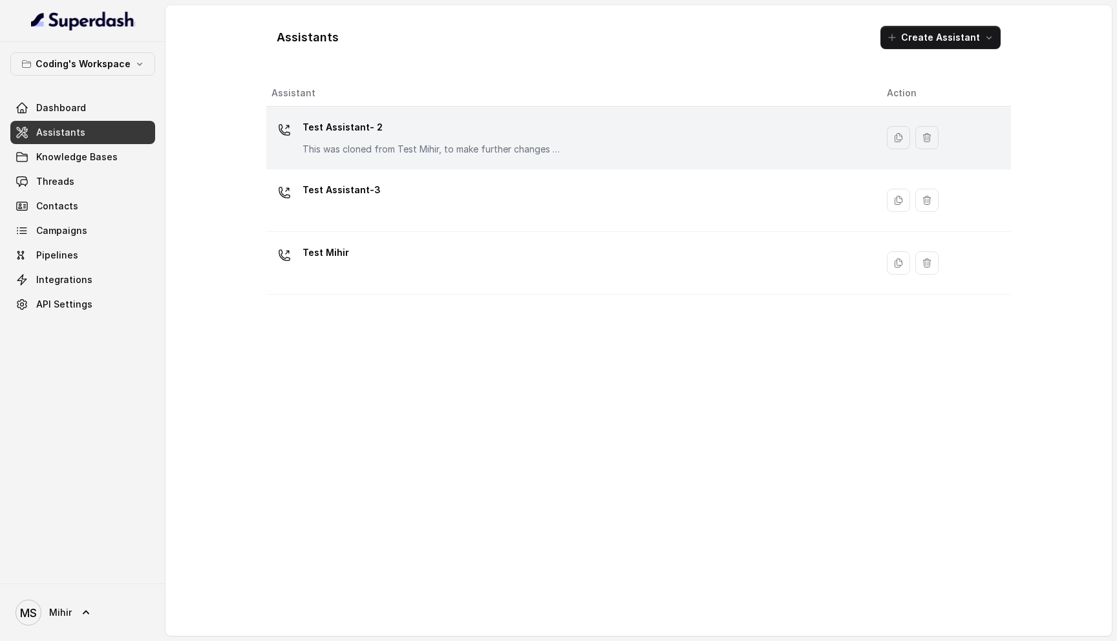 The width and height of the screenshot is (1117, 641). What do you see at coordinates (77, 157) in the screenshot?
I see `span: Knowledge Bases` at bounding box center [77, 157].